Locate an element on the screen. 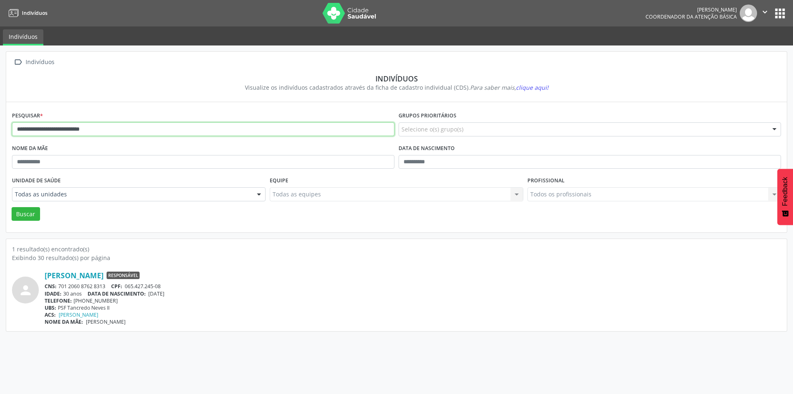 The height and width of the screenshot is (394, 793). span: ACS: is located at coordinates (50, 314).